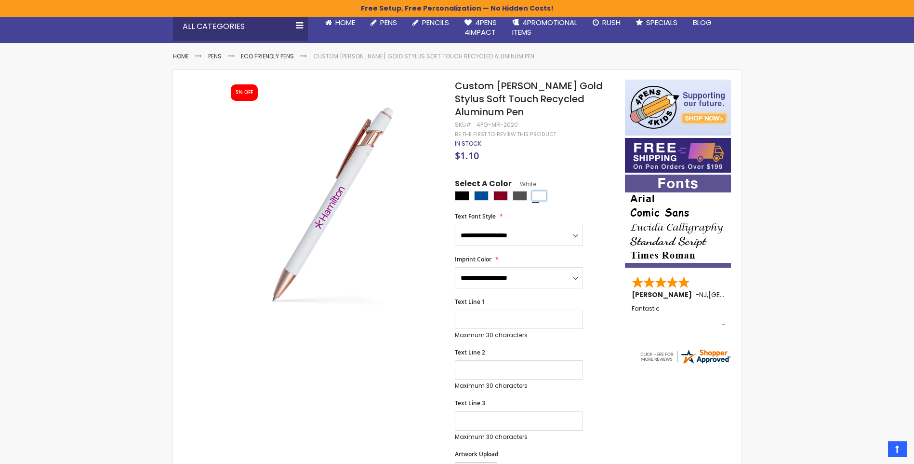  What do you see at coordinates (480, 27) in the screenshot?
I see `span: 4Pens 4impact` at bounding box center [480, 27].